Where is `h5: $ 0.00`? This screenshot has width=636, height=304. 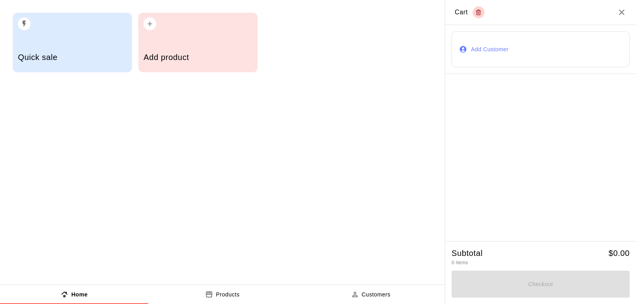
h5: $ 0.00 is located at coordinates (619, 253).